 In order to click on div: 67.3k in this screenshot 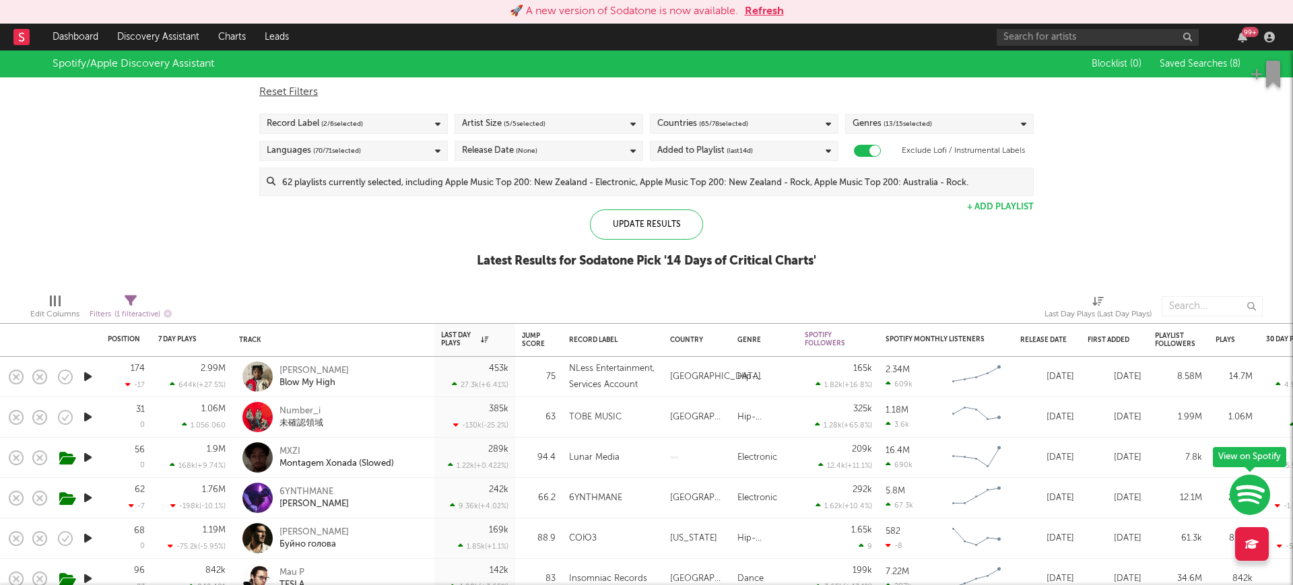, I will do `click(899, 505)`.